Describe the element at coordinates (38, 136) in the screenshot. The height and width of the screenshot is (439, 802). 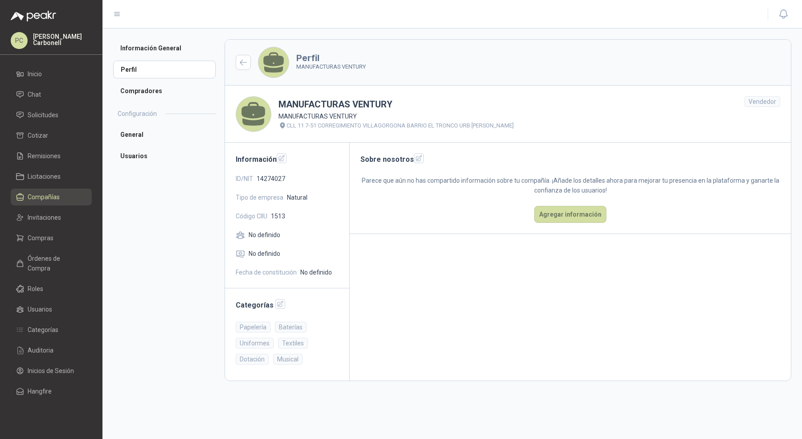
I see `span: Cotizar` at that location.